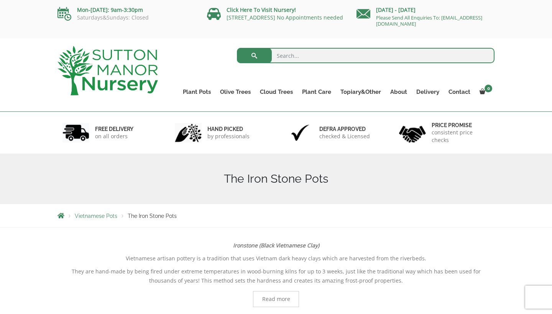  I want to click on strong: Ironstone (Black Vietnamese Clay), so click(276, 245).